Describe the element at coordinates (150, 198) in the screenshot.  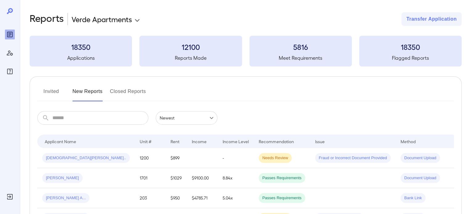
I see `td: 203` at that location.